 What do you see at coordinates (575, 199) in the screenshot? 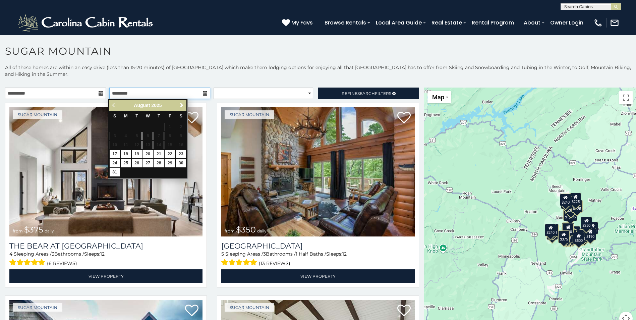
I see `div: $225` at bounding box center [575, 199].